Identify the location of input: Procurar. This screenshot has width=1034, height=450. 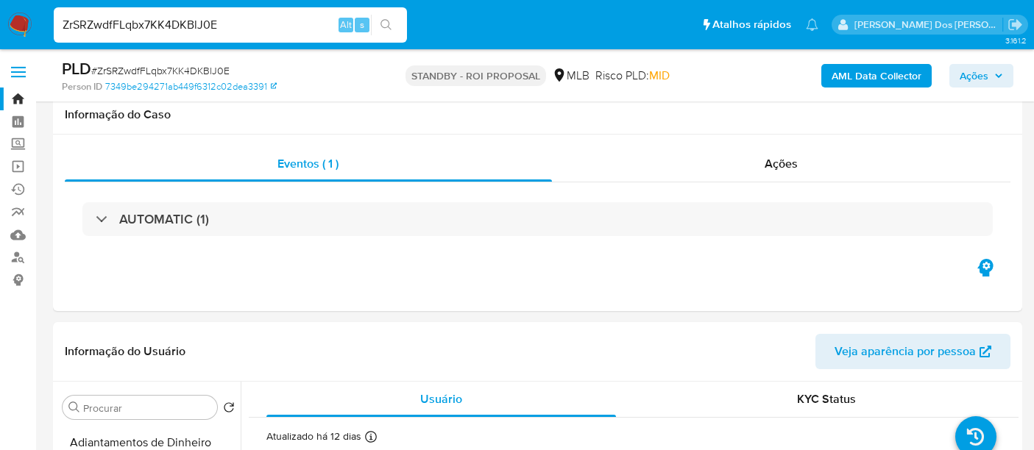
(147, 408).